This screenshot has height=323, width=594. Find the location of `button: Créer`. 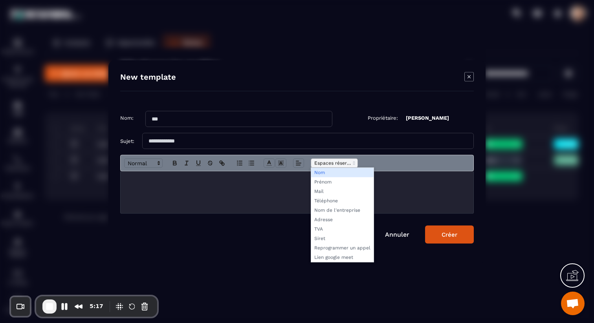

button: Créer is located at coordinates (449, 234).